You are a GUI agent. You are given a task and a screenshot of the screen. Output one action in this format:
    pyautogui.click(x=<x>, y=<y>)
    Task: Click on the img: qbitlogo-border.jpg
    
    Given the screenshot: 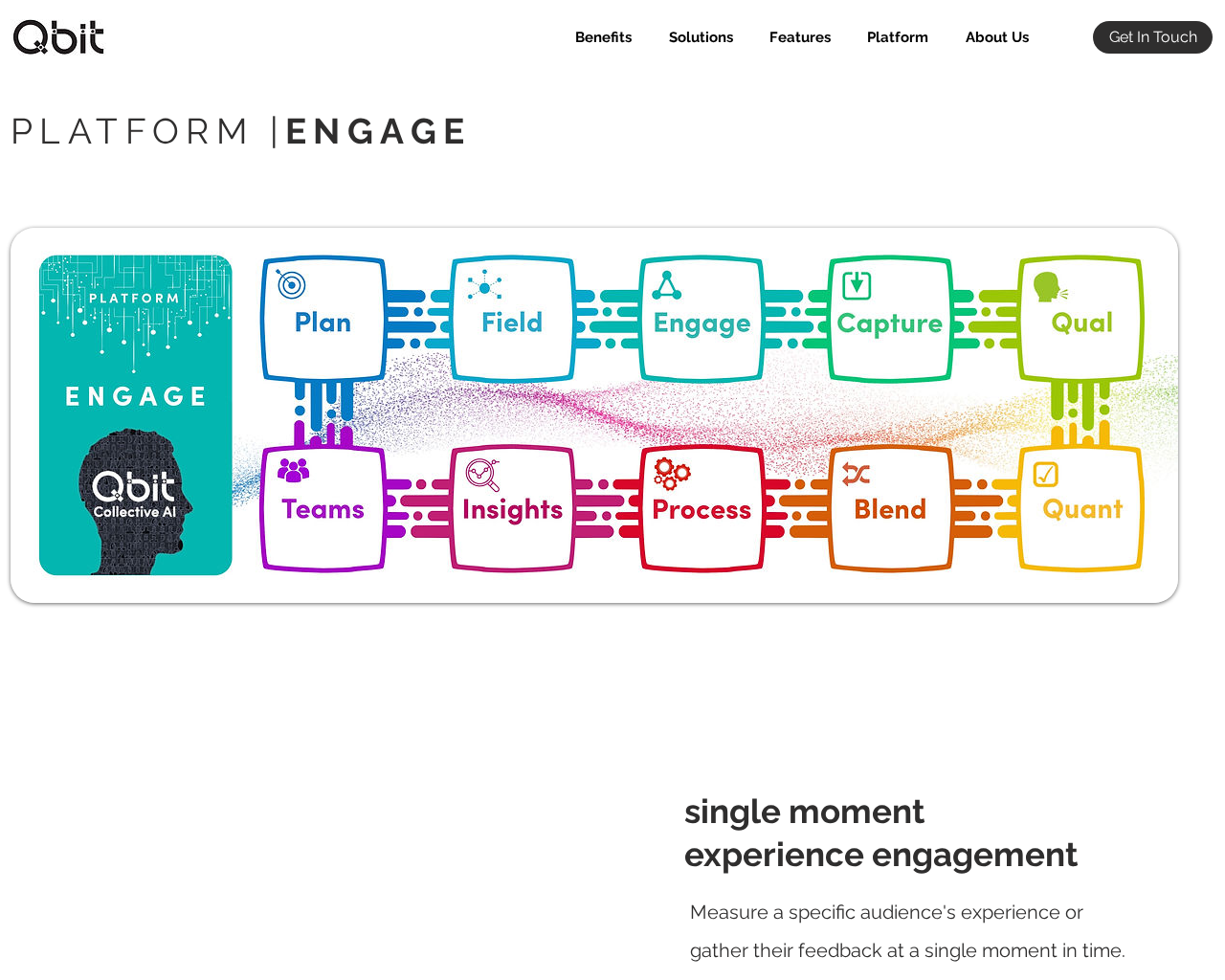 What is the action you would take?
    pyautogui.click(x=58, y=38)
    